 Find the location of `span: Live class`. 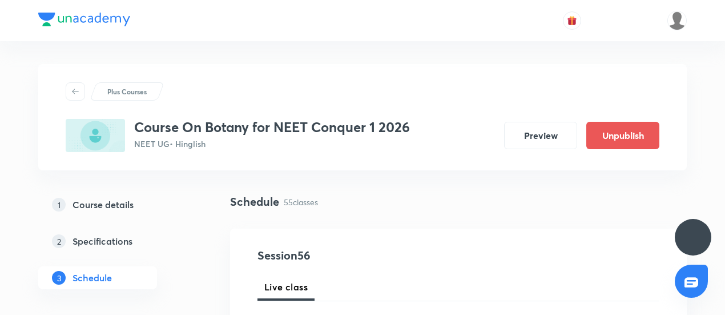

span: Live class is located at coordinates (286, 287).